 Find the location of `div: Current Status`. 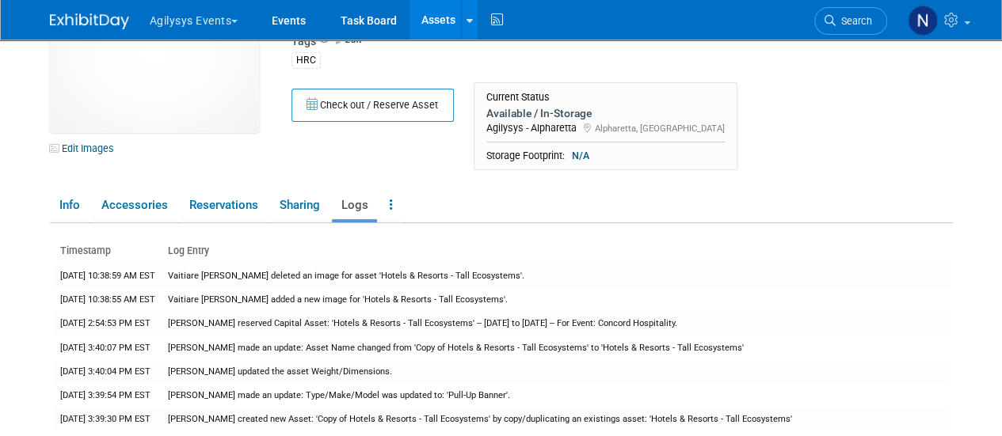

div: Current Status is located at coordinates (605, 97).